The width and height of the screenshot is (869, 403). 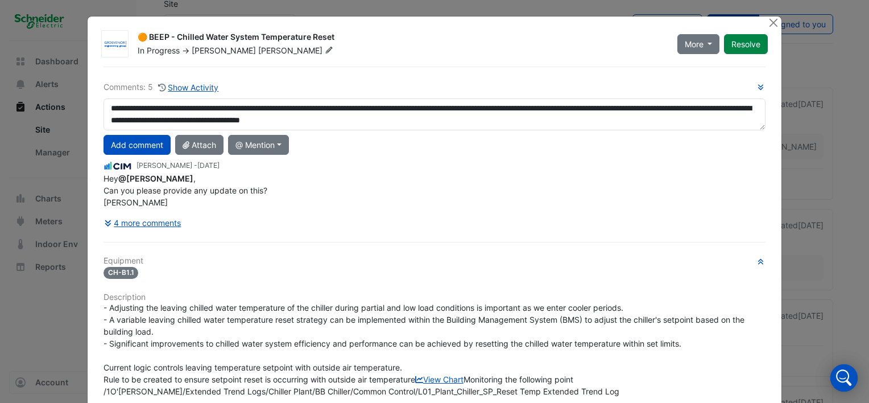 I want to click on button: Attach, so click(x=199, y=144).